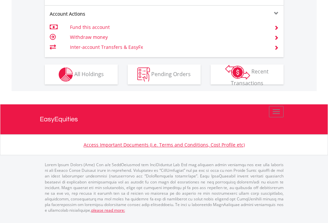 The width and height of the screenshot is (328, 223). I want to click on button: All Holdings, so click(81, 74).